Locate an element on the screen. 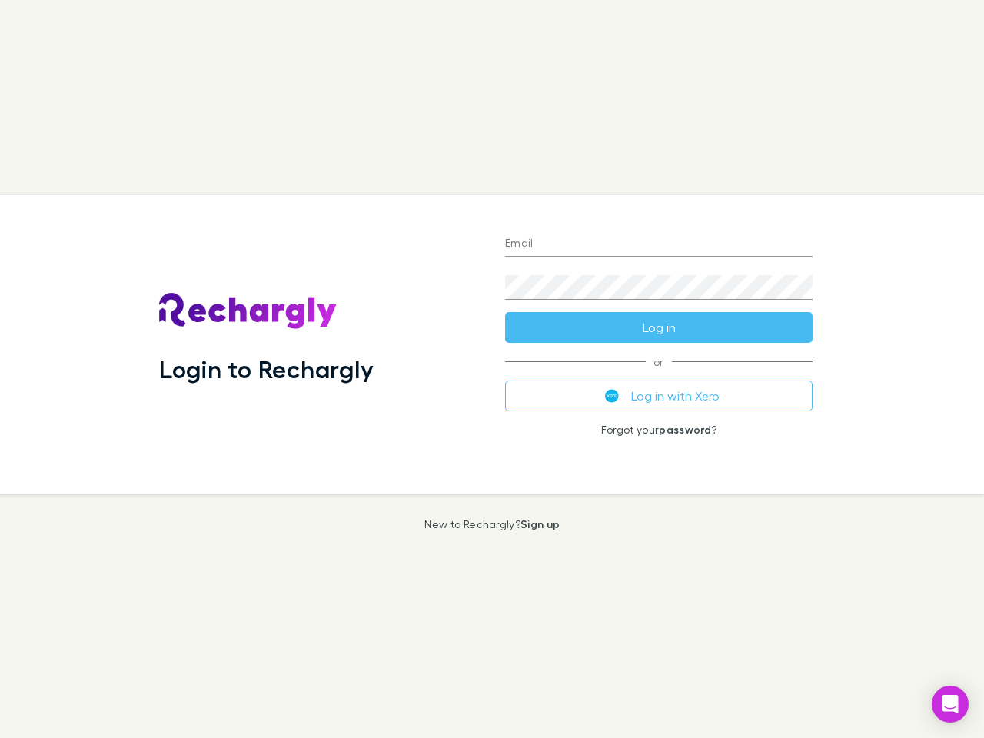 The image size is (984, 738). div: Open Intercom Messenger is located at coordinates (950, 704).